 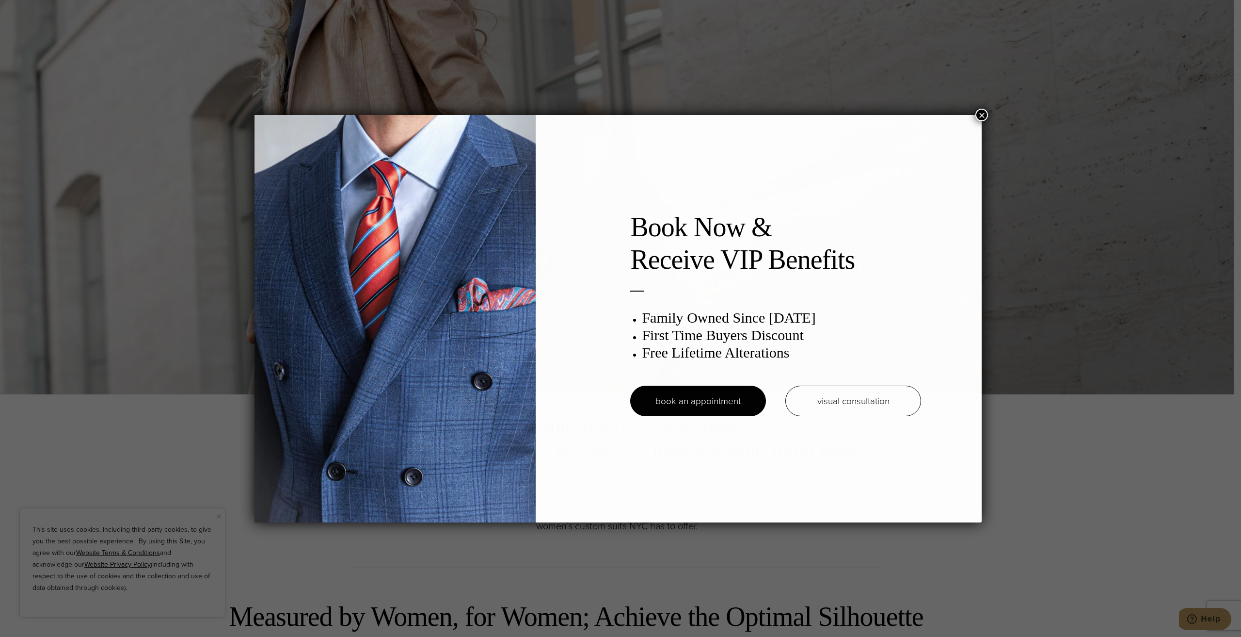 I want to click on span: Help, so click(x=32, y=11).